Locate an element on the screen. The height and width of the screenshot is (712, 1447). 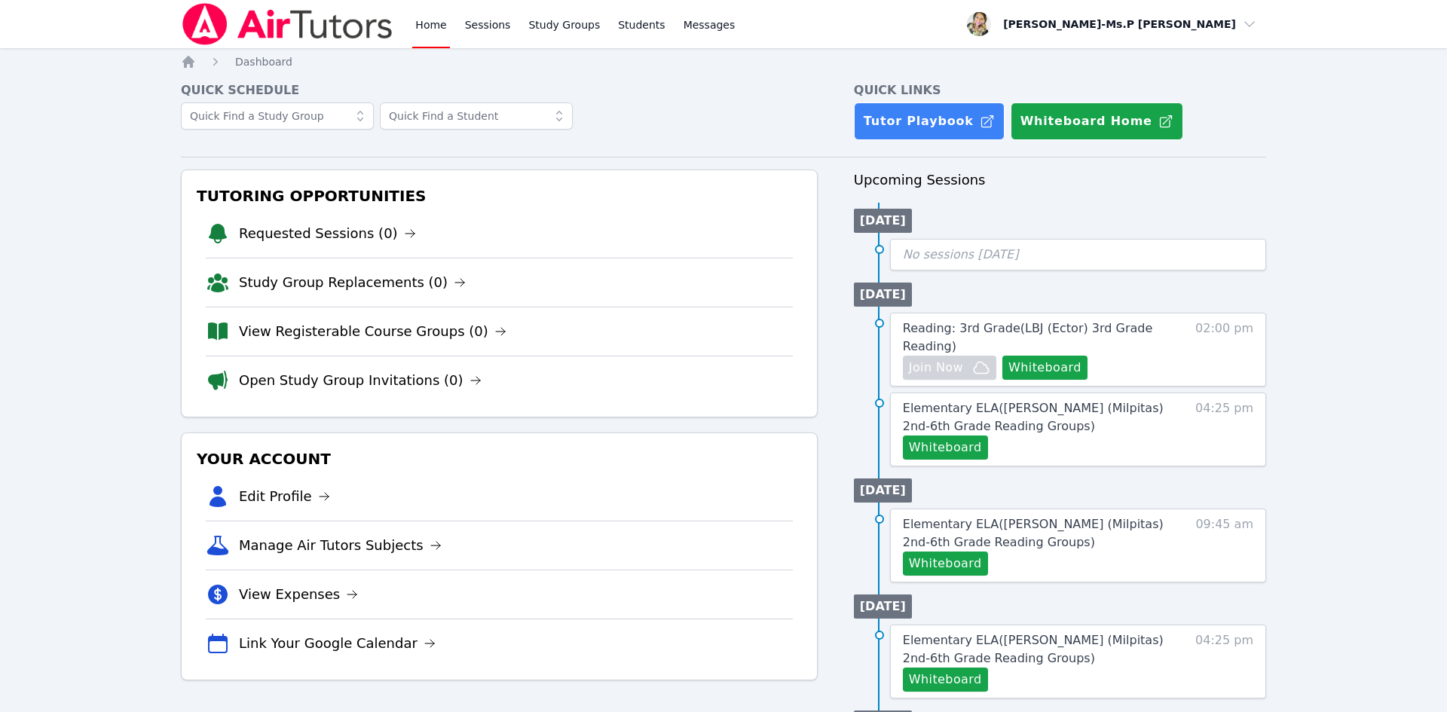
a: View Expenses is located at coordinates (298, 595).